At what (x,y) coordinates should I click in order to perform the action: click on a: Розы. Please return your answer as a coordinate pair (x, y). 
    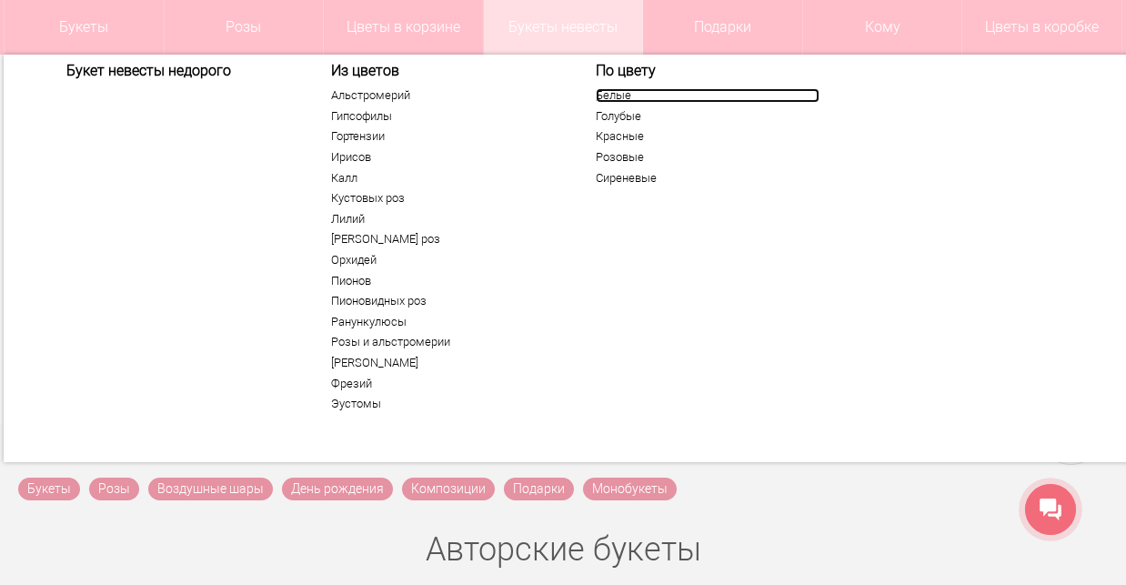
    Looking at the image, I should click on (114, 488).